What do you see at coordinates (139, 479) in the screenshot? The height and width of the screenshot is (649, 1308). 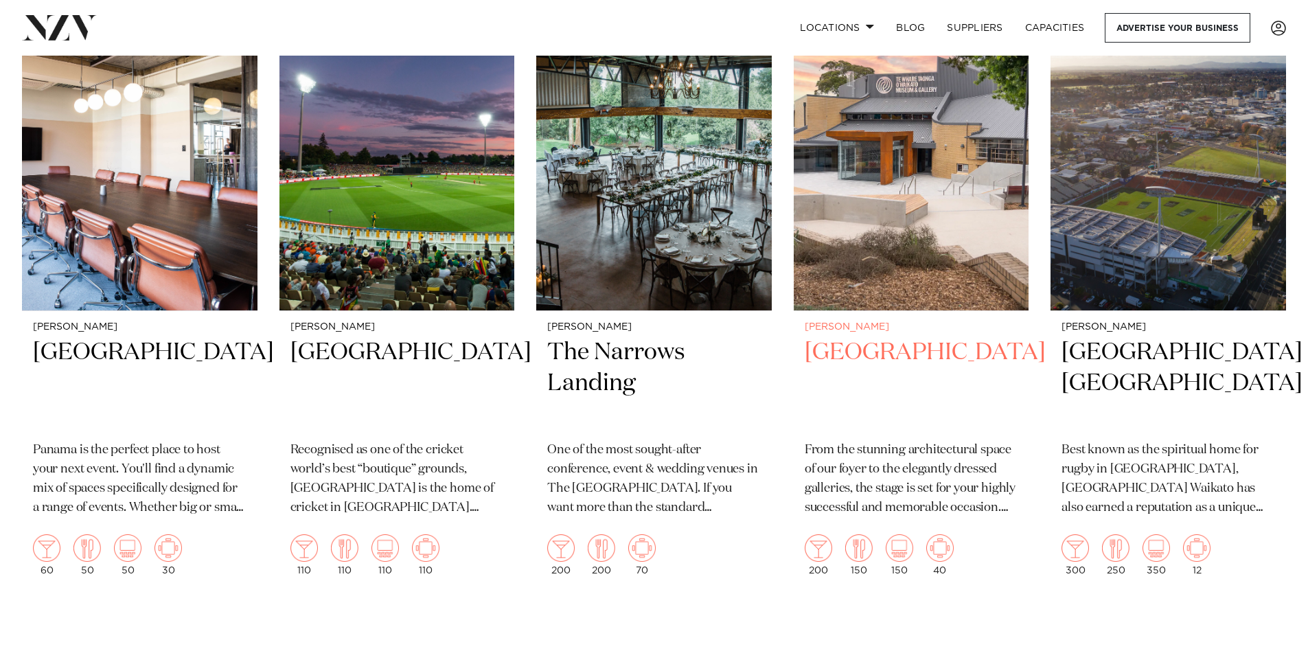 I see `p: Panama is the perfect place to host your next event. You'll find a dynamic mix of spaces specific...` at bounding box center [139, 479].